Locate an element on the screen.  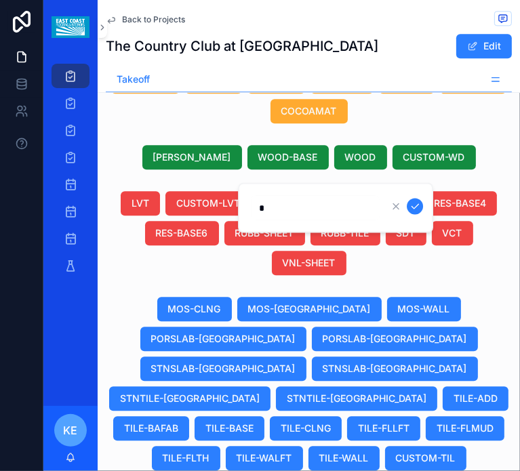
span: VCT is located at coordinates (452, 233).